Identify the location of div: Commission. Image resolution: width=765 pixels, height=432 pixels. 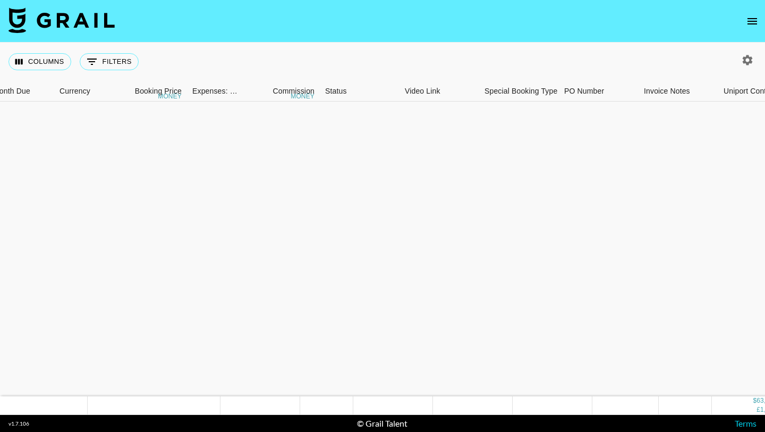
(293, 91).